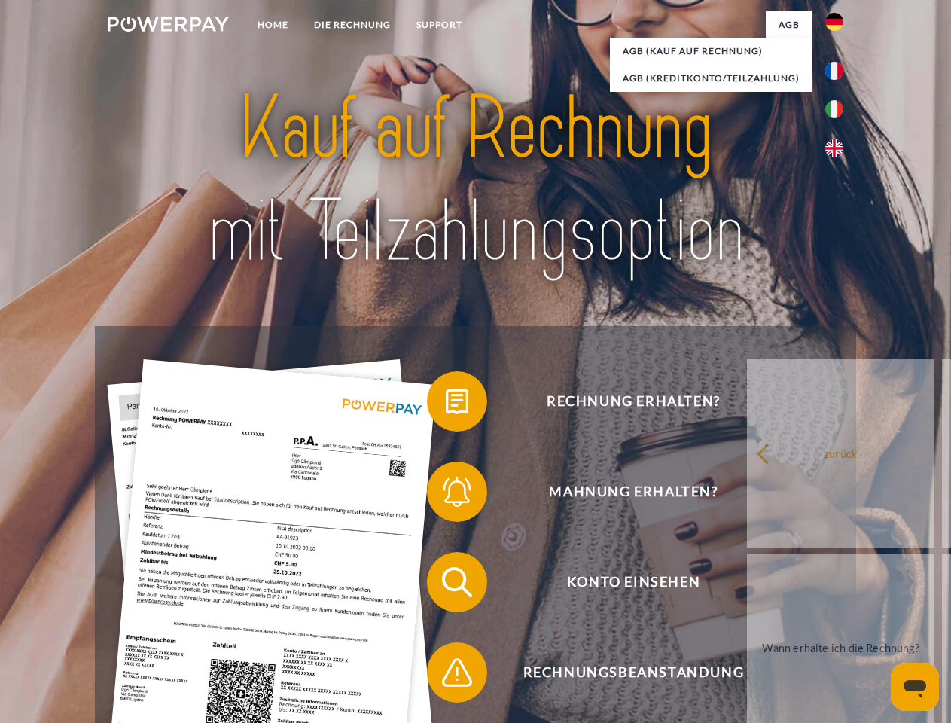 The height and width of the screenshot is (723, 951). What do you see at coordinates (457, 492) in the screenshot?
I see `img: qb_bell.svg` at bounding box center [457, 492].